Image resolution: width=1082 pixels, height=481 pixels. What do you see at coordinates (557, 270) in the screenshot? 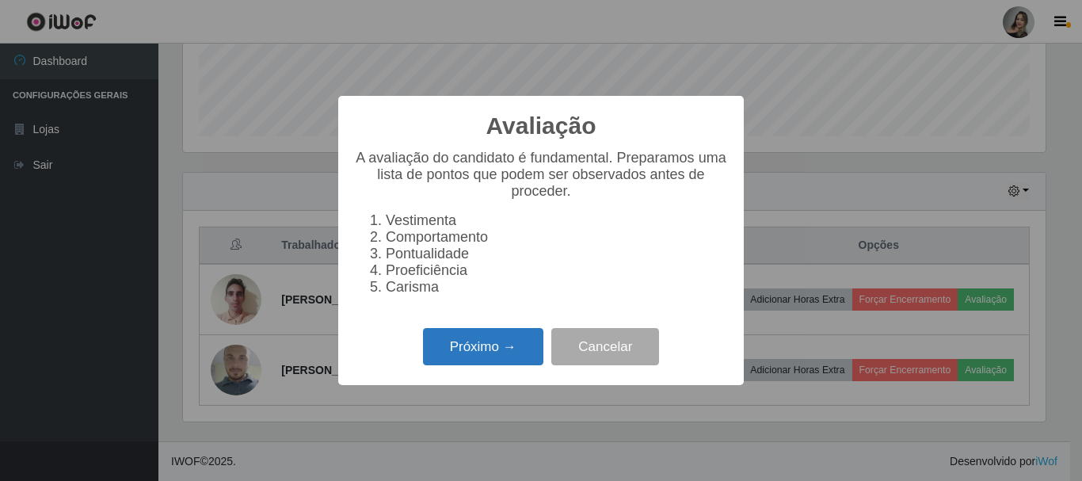
I see `li: Proeficiência` at bounding box center [557, 270].